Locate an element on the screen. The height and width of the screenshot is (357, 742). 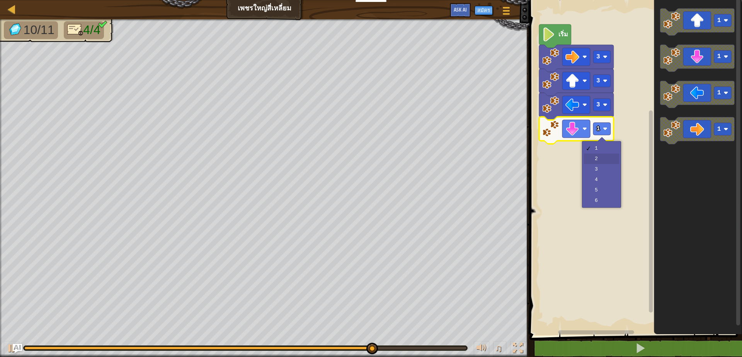
button: สลับเป็นเต็มจอ is located at coordinates (518, 349).